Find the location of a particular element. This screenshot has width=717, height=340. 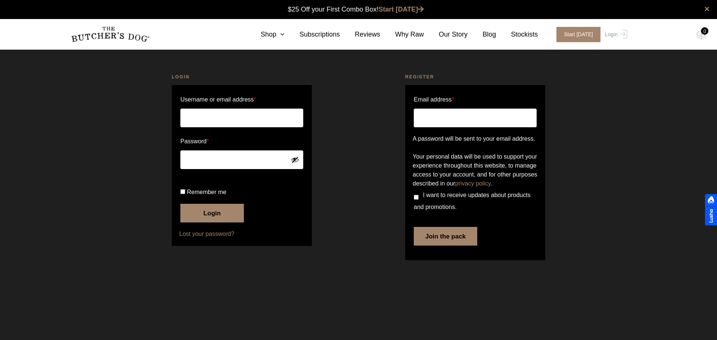

input: I want to receive updates about products and promotions. is located at coordinates (416, 197).